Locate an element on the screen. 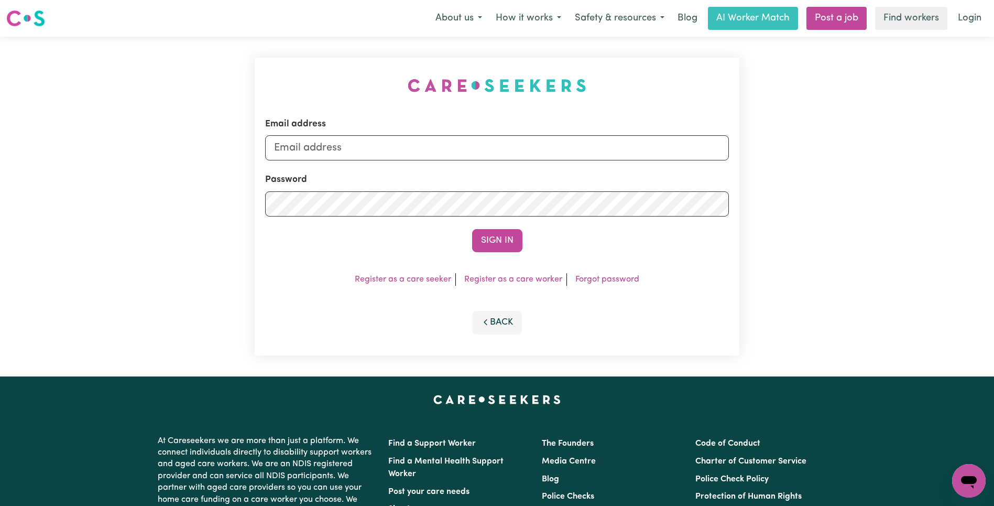  a: Careseekers logo is located at coordinates (26, 18).